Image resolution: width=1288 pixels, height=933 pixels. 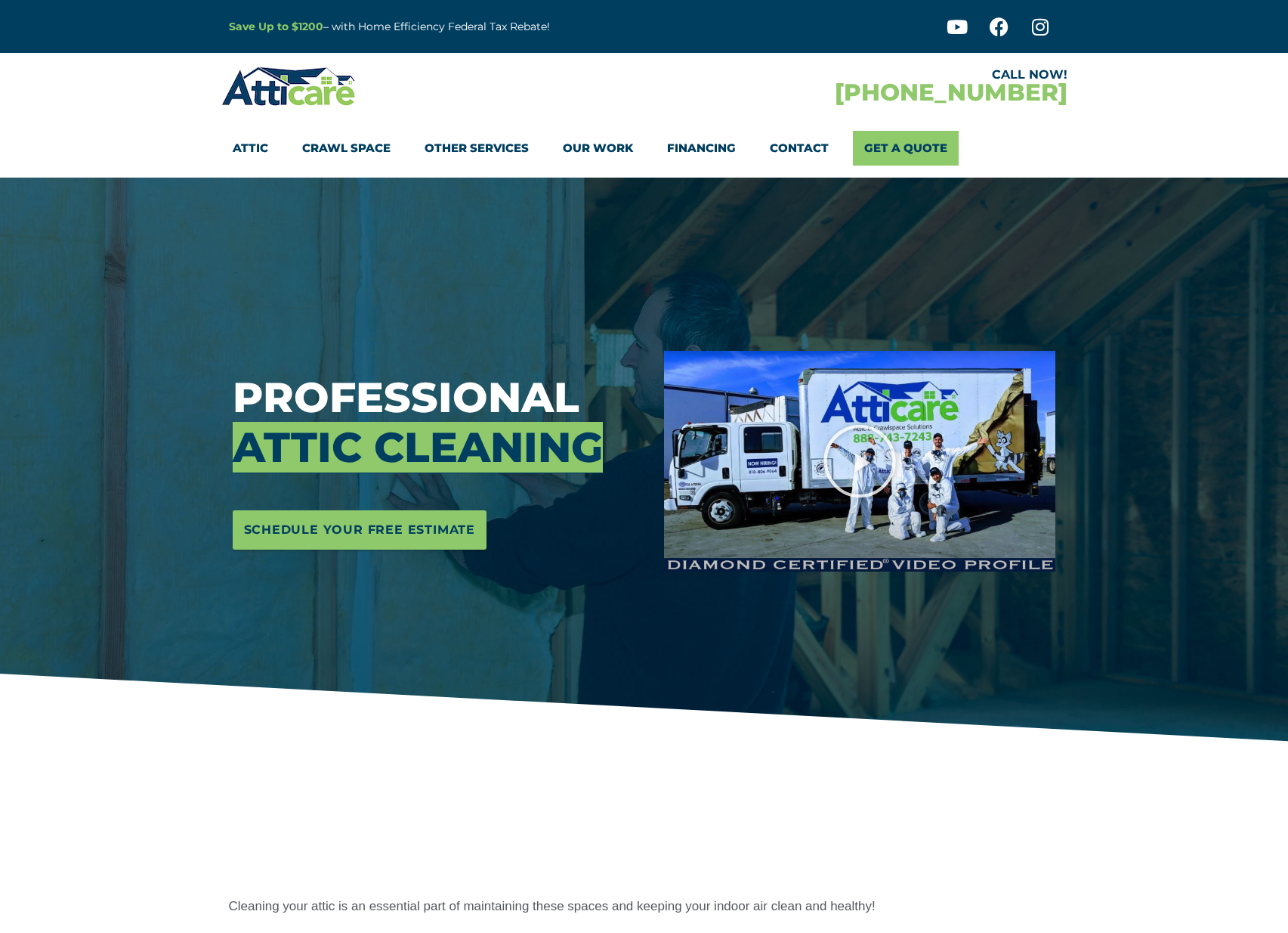 I want to click on a: Other Services, so click(x=477, y=148).